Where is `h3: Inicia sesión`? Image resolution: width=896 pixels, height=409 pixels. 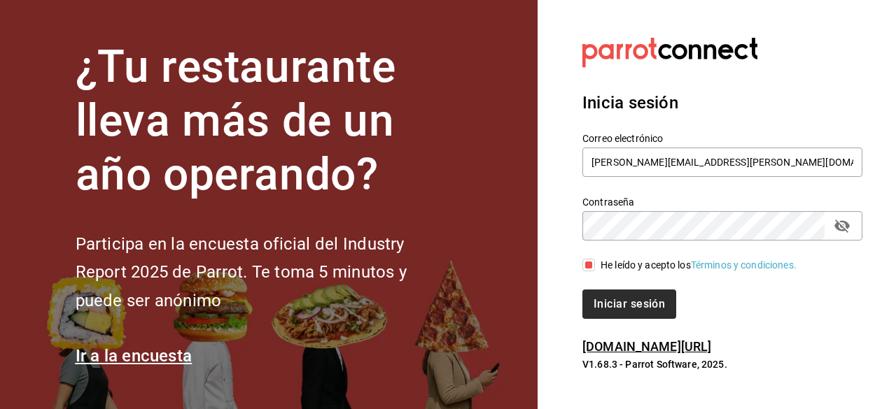 h3: Inicia sesión is located at coordinates (722, 103).